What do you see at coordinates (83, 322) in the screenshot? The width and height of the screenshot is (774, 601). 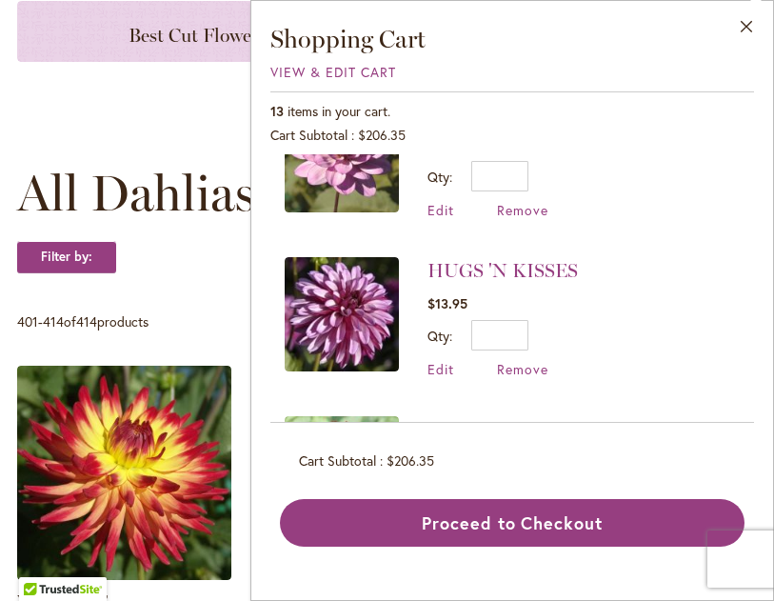 I see `p: - of products` at bounding box center [83, 322].